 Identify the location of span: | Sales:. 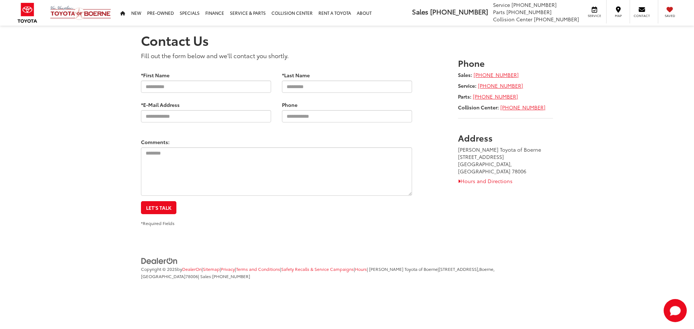
(224, 276).